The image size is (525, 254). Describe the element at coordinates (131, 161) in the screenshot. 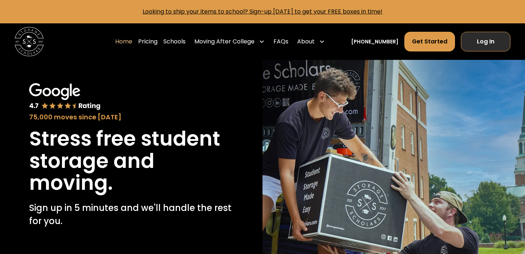

I see `h1: Stress free student storage and moving.` at that location.